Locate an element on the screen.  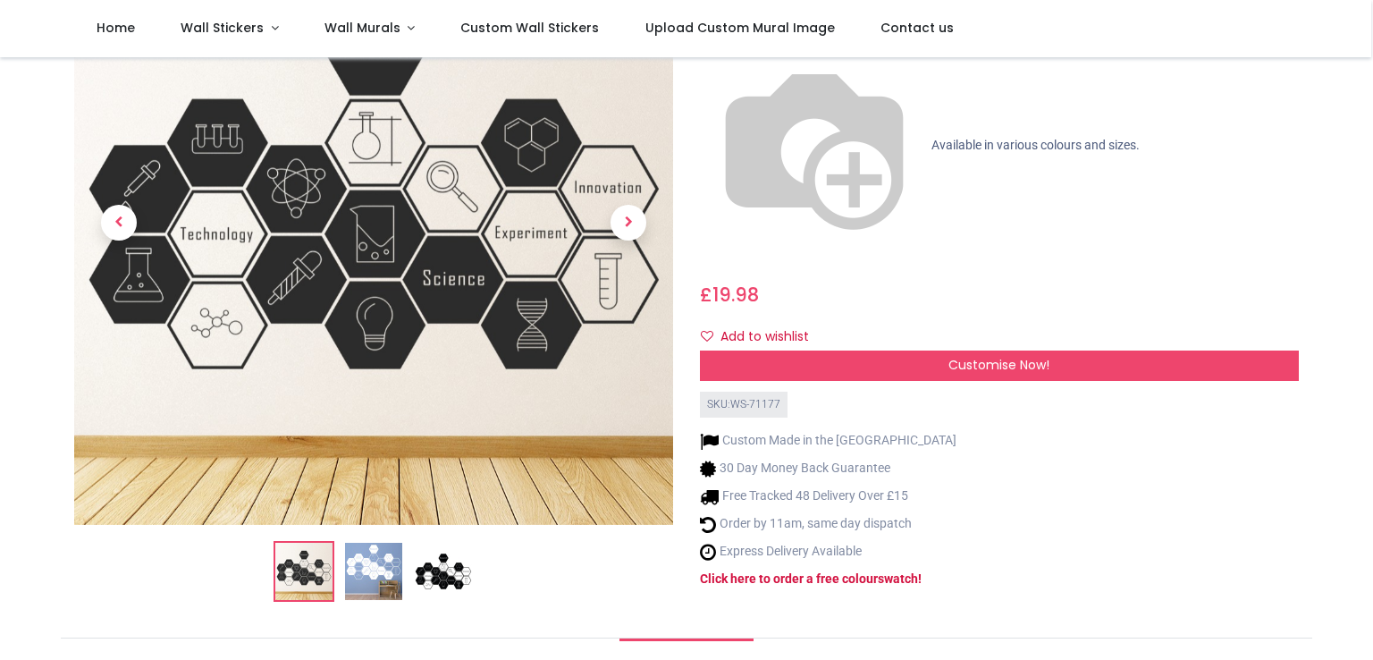
button: Add to wishlistAdd to wishlist is located at coordinates (762, 337).